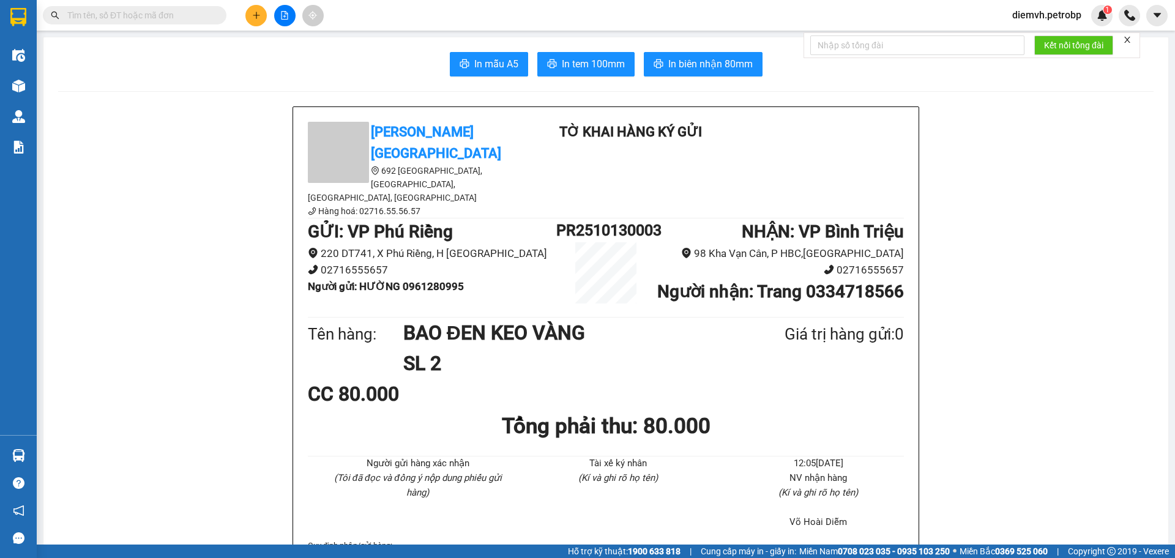  I want to click on strong: 0708 023 035 - 0935 103 250, so click(893, 551).